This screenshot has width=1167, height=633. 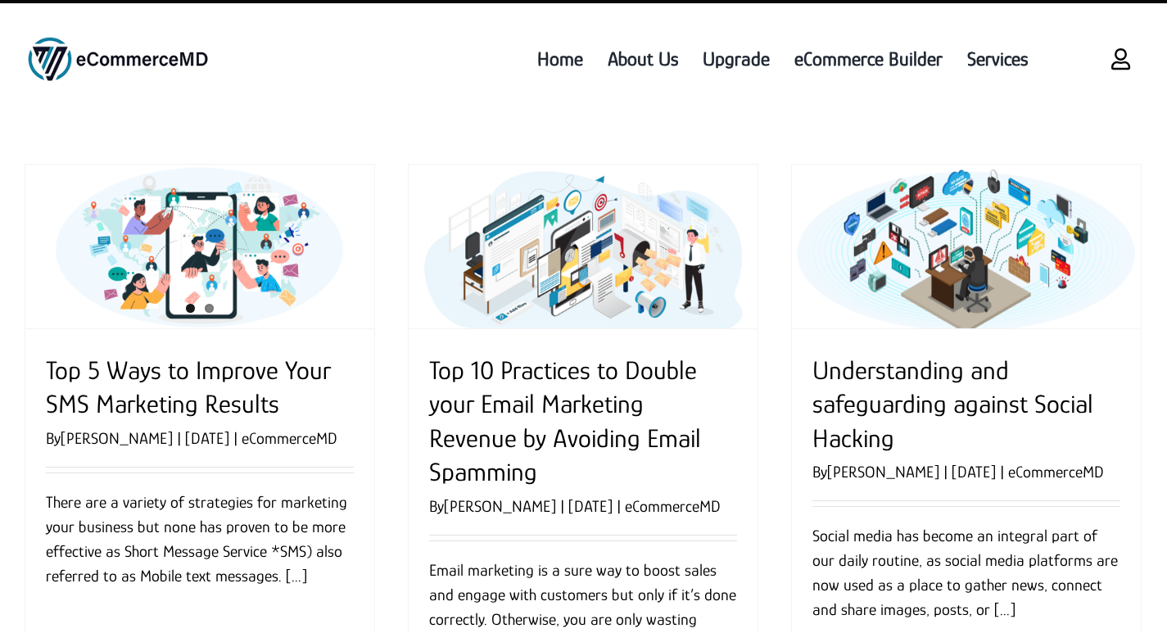 What do you see at coordinates (560, 59) in the screenshot?
I see `span: Home` at bounding box center [560, 59].